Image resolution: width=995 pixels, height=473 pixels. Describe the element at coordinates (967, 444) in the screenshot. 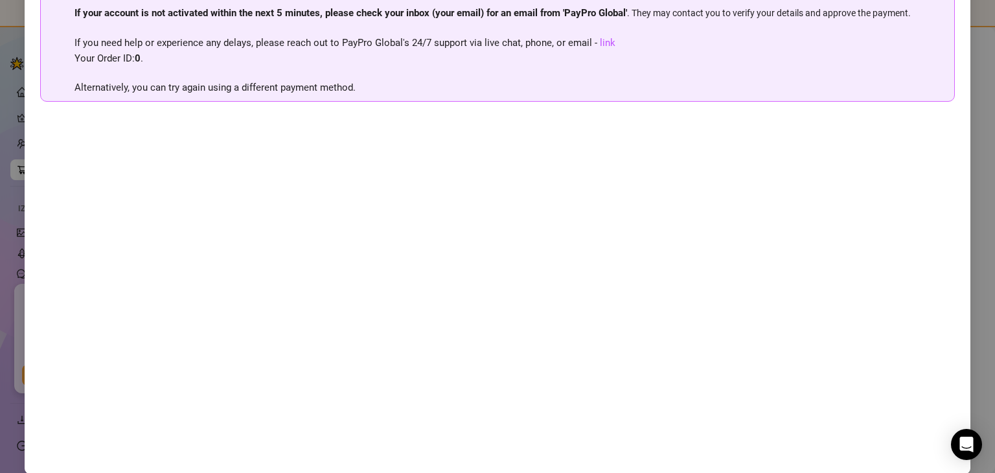

I see `div: Open Intercom Messenger` at that location.